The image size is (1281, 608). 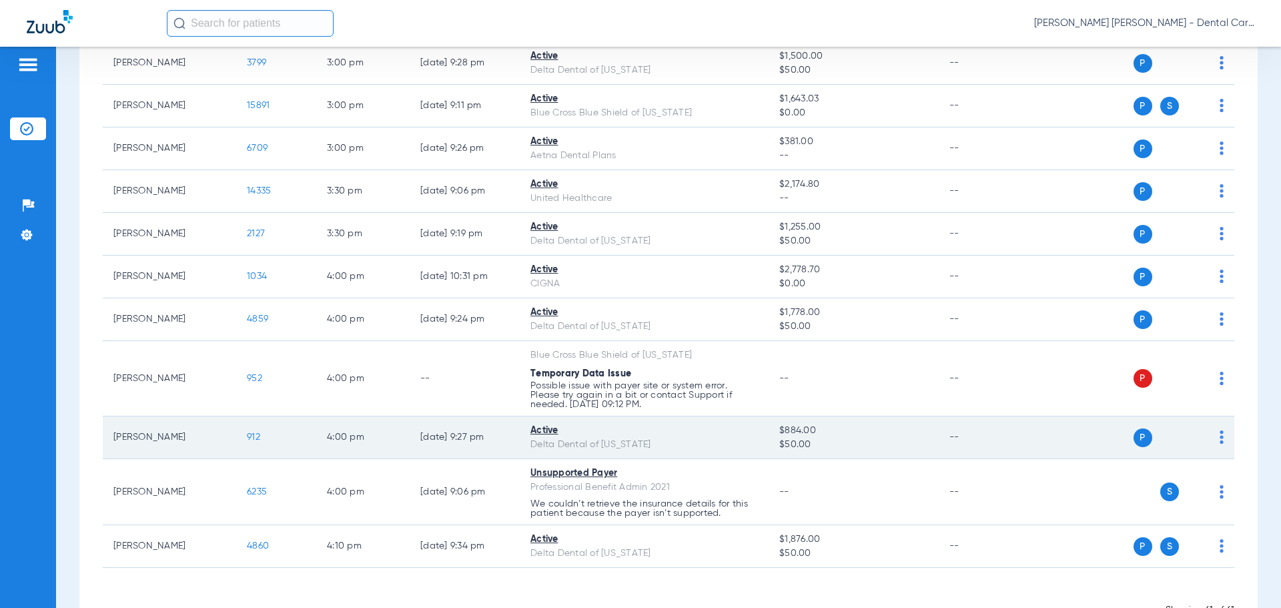 What do you see at coordinates (644, 198) in the screenshot?
I see `div: United Healthcare` at bounding box center [644, 198].